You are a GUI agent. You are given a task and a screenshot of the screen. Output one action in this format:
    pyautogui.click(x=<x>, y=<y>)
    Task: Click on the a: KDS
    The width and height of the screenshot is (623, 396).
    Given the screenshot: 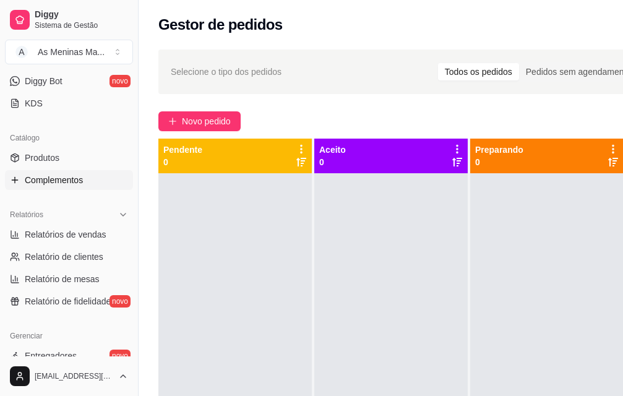 What is the action you would take?
    pyautogui.click(x=69, y=103)
    